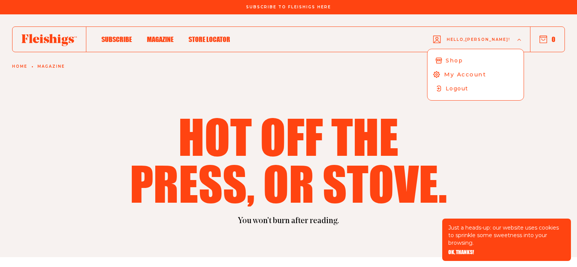 The image size is (577, 267). I want to click on a: My Account, so click(476, 75).